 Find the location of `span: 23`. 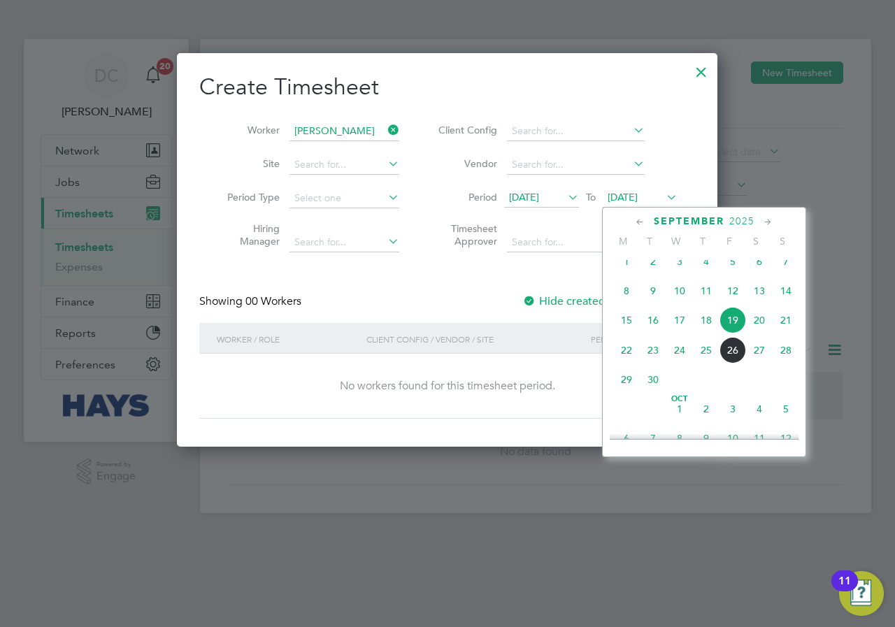

span: 23 is located at coordinates (653, 350).